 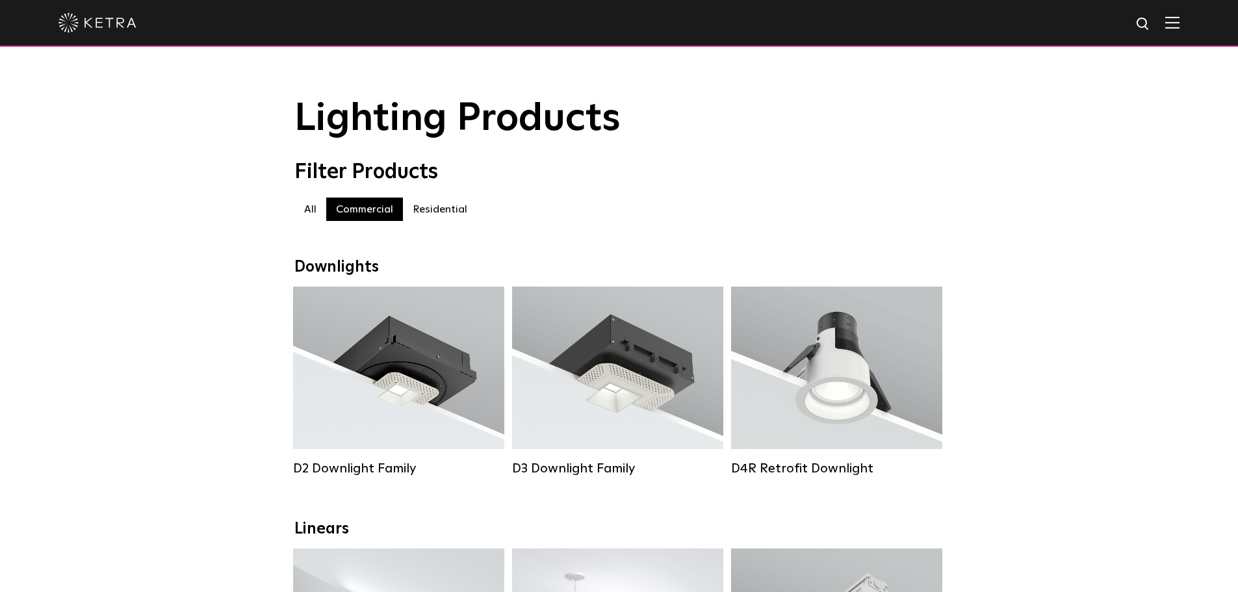 I want to click on div: D2 Downlight Family, so click(x=398, y=469).